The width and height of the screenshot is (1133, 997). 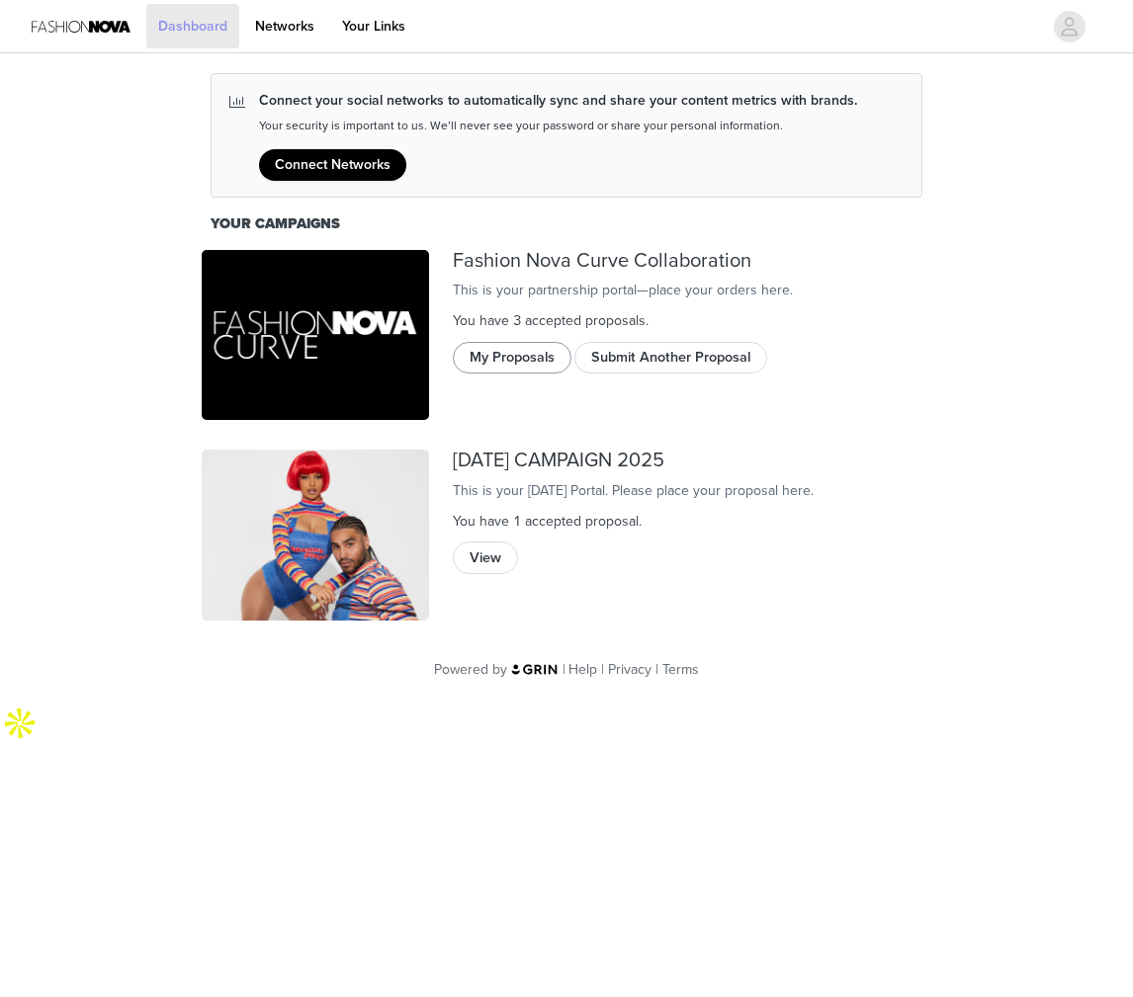 What do you see at coordinates (81, 26) in the screenshot?
I see `img: Fashion Nova Logo` at bounding box center [81, 26].